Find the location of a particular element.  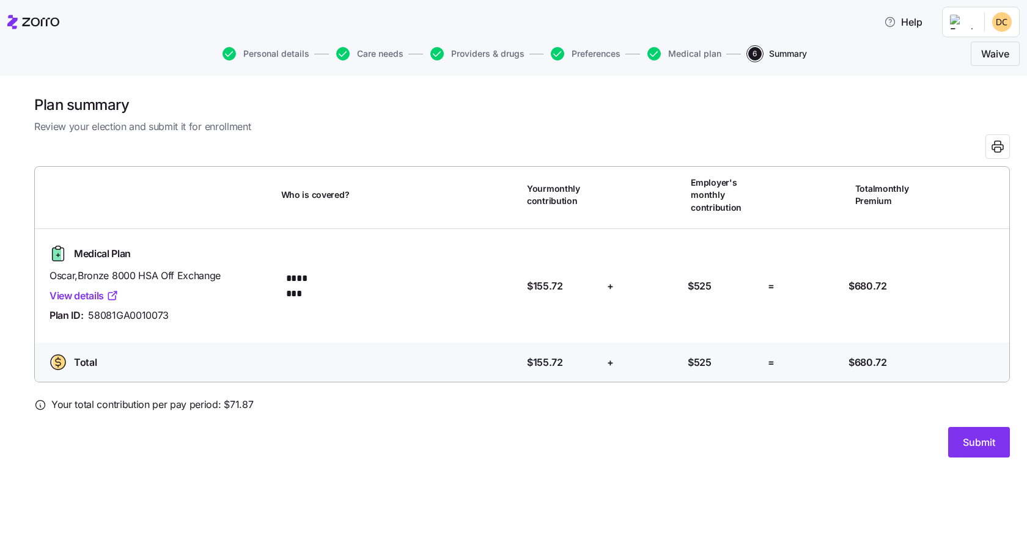

span: Employer's monthly contribution is located at coordinates (727, 195).